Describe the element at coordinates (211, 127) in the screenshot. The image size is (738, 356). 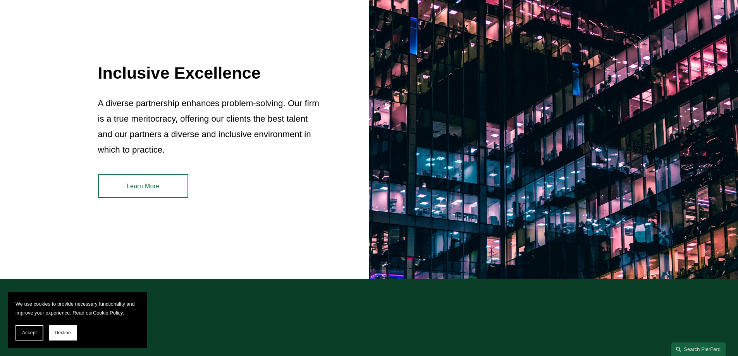
I see `p: A diverse partnership enhances problem-solving. Our firm is a true meritocracy, offering our clie...` at that location.